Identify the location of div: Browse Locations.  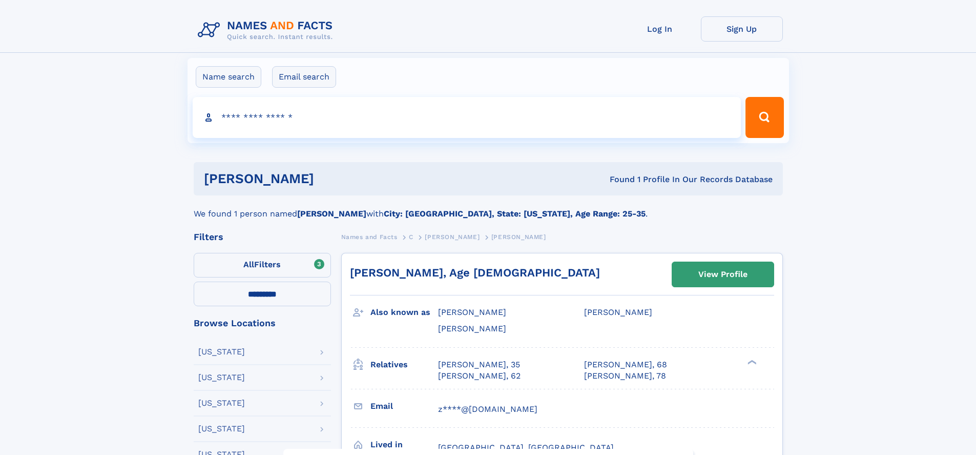
(262, 323).